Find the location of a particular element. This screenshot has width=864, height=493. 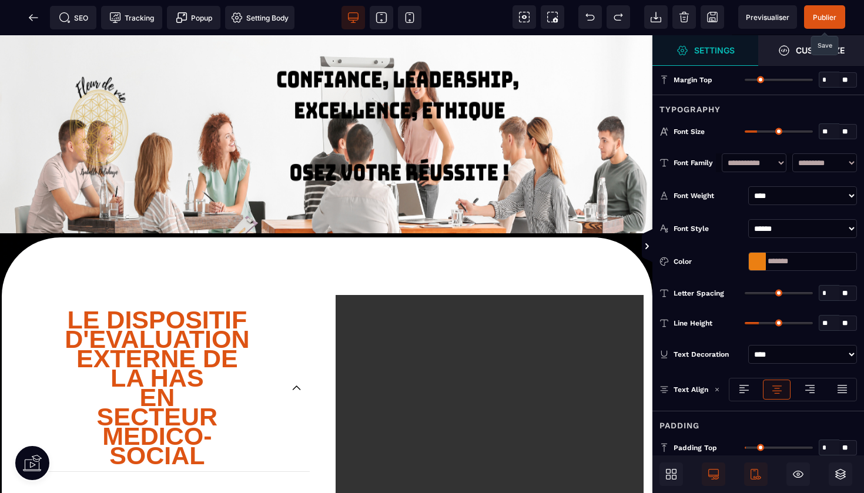

span: Margin Top is located at coordinates (693, 80).